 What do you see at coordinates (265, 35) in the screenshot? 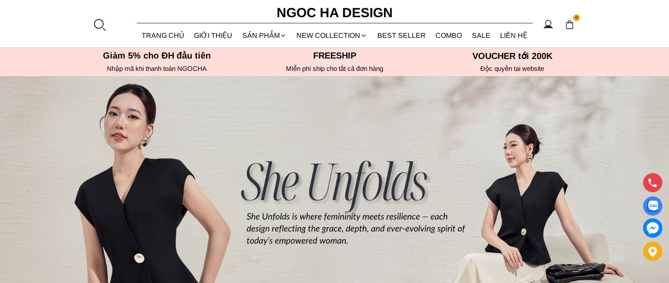
I see `div: SẢN PHẨM` at bounding box center [265, 35].